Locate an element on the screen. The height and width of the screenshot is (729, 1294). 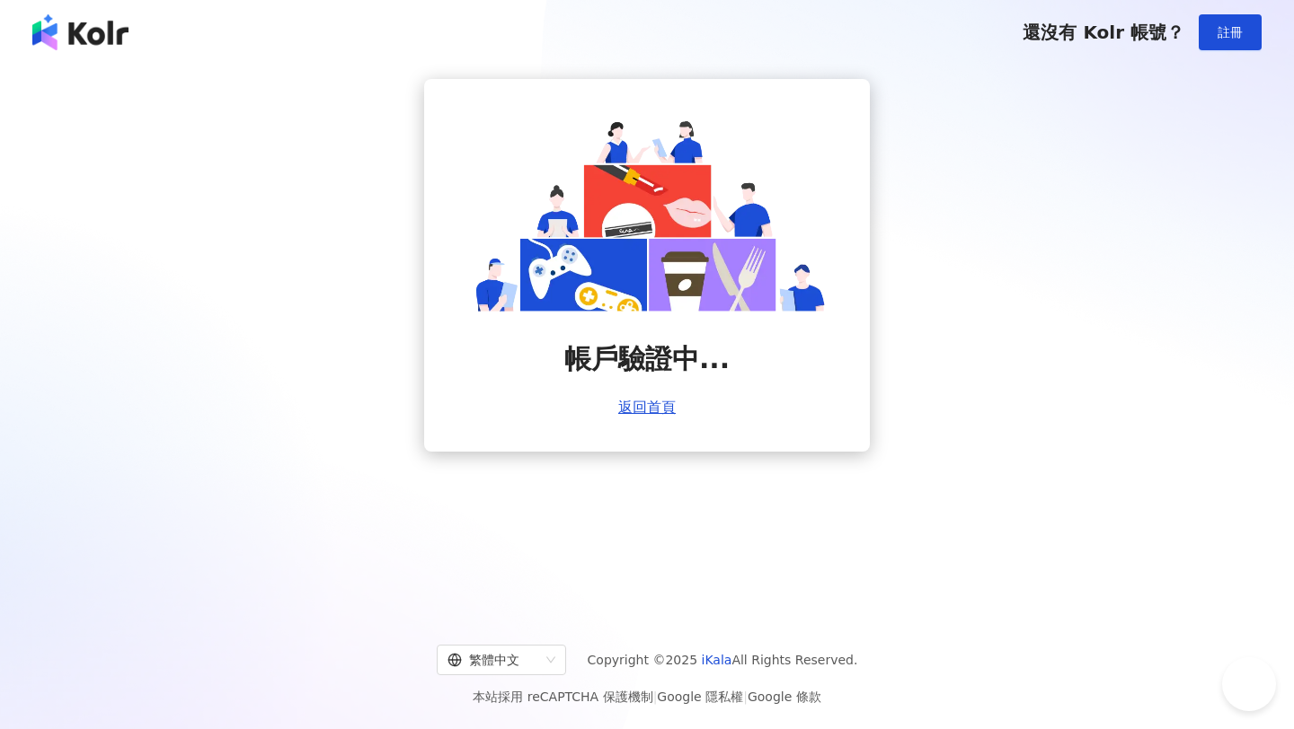
img: account is verifying is located at coordinates (647, 213).